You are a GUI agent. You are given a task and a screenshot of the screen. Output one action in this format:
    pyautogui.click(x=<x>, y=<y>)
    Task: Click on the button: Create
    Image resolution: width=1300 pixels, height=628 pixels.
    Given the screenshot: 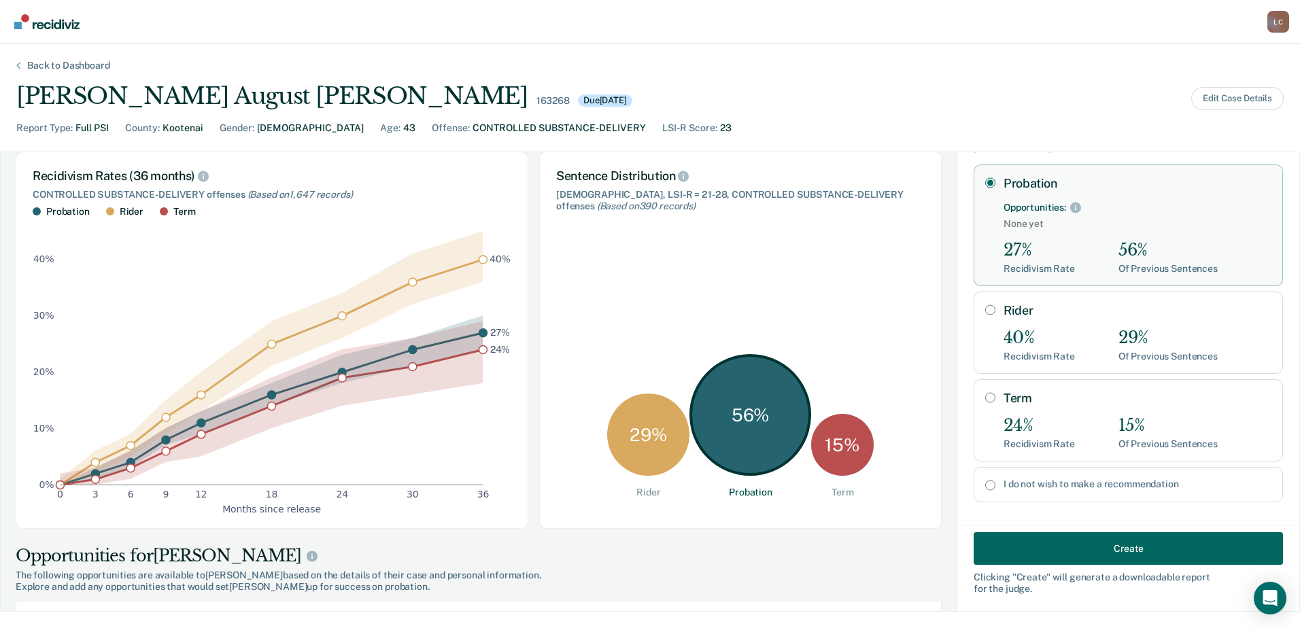 What is the action you would take?
    pyautogui.click(x=1128, y=549)
    